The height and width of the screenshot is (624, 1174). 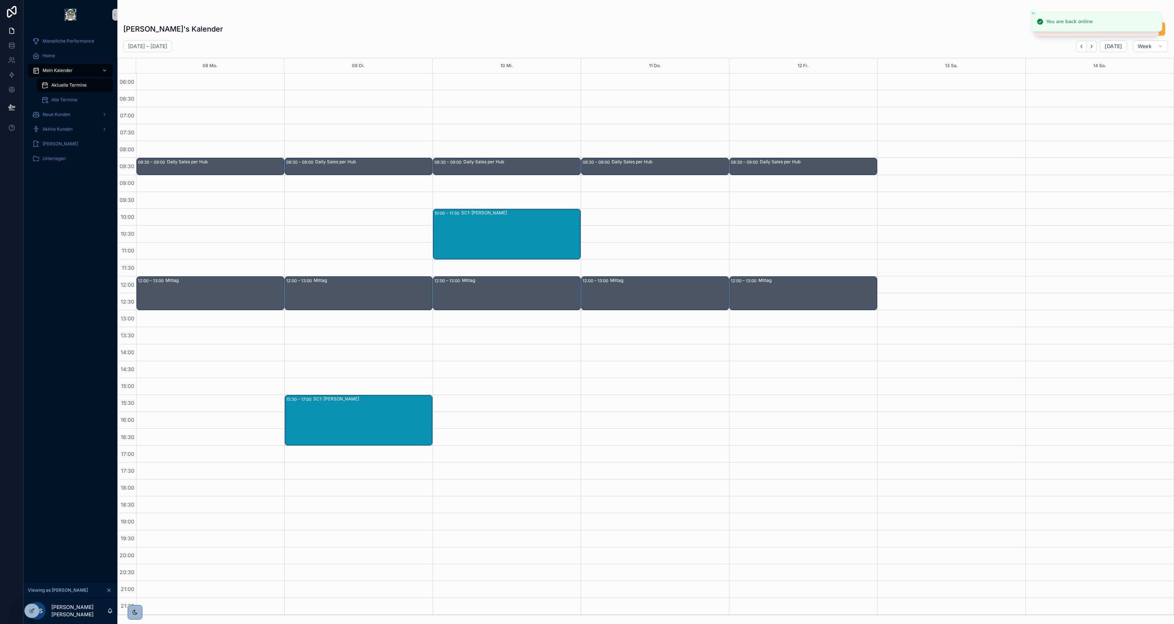 What do you see at coordinates (49, 56) in the screenshot?
I see `span: Home` at bounding box center [49, 56].